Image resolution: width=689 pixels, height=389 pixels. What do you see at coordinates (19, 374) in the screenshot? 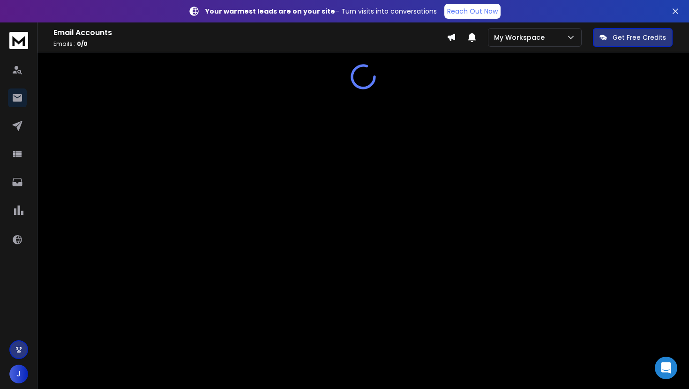
I see `button: J` at bounding box center [19, 374].